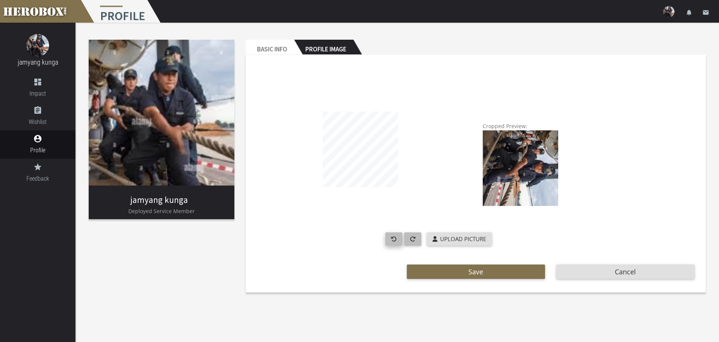  What do you see at coordinates (270, 47) in the screenshot?
I see `h2: Basic Info` at bounding box center [270, 47].